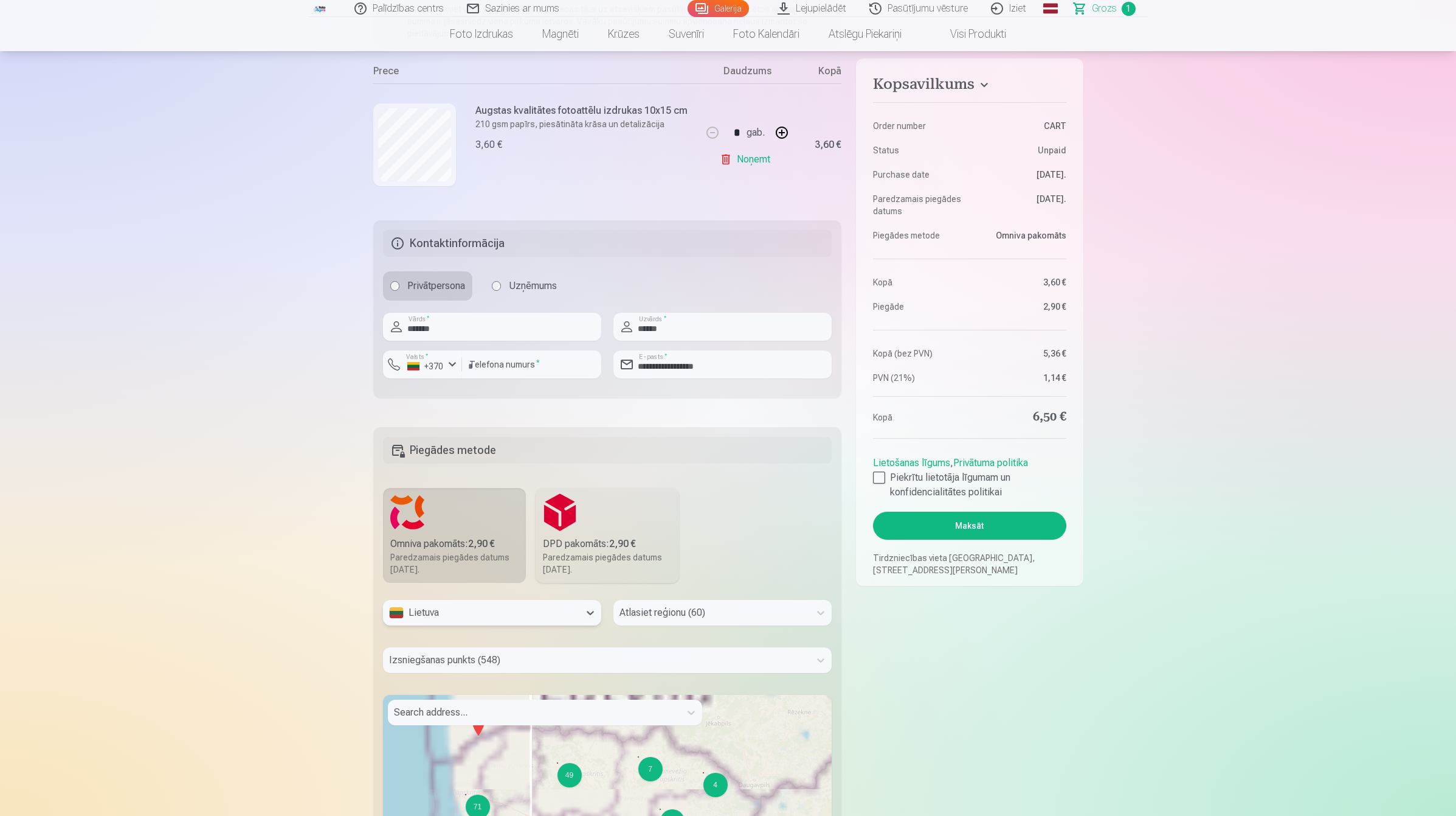  Describe the element at coordinates (479, 726) in the screenshot. I see `img: Marker` at that location.